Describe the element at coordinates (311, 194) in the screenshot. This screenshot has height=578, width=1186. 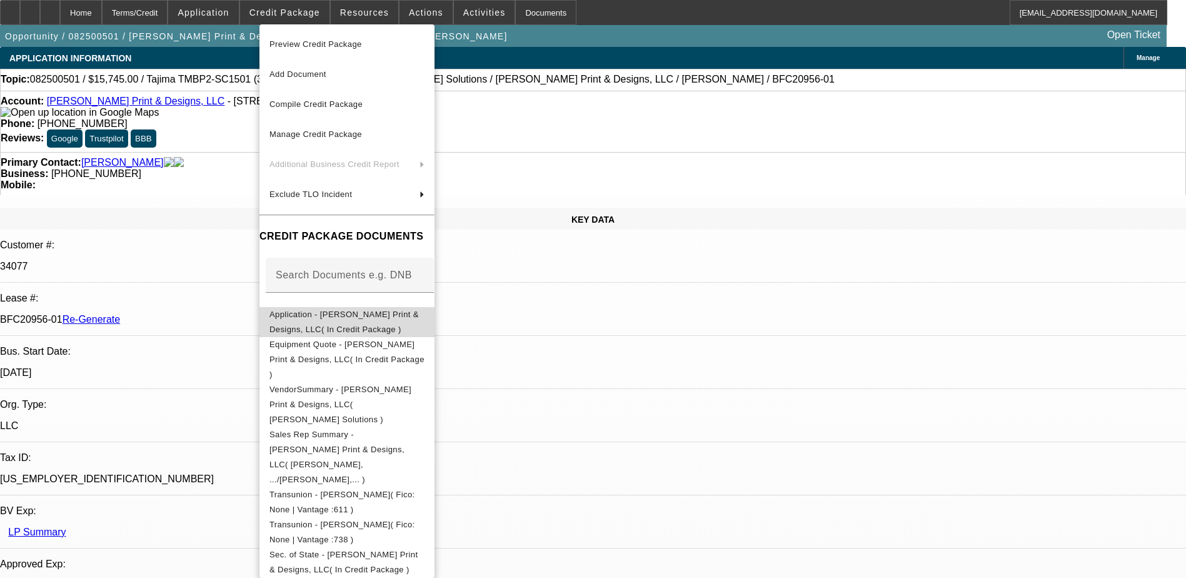
I see `span: Exclude TLO Incident` at that location.